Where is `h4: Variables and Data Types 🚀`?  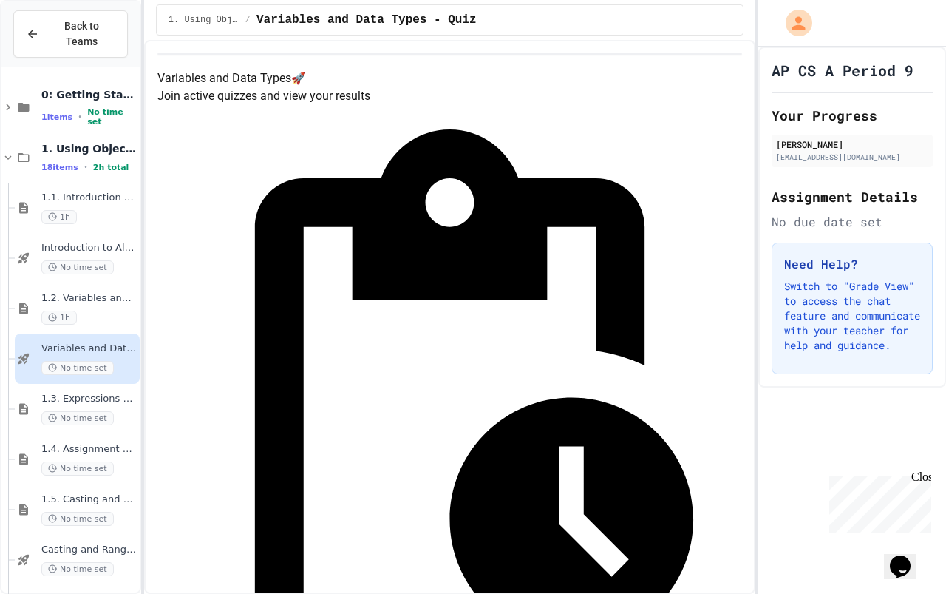 h4: Variables and Data Types 🚀 is located at coordinates (449, 78).